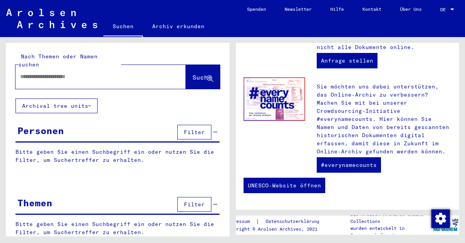 This screenshot has height=243, width=465. What do you see at coordinates (440, 219) in the screenshot?
I see `img: Zustimmung ändern` at bounding box center [440, 219].